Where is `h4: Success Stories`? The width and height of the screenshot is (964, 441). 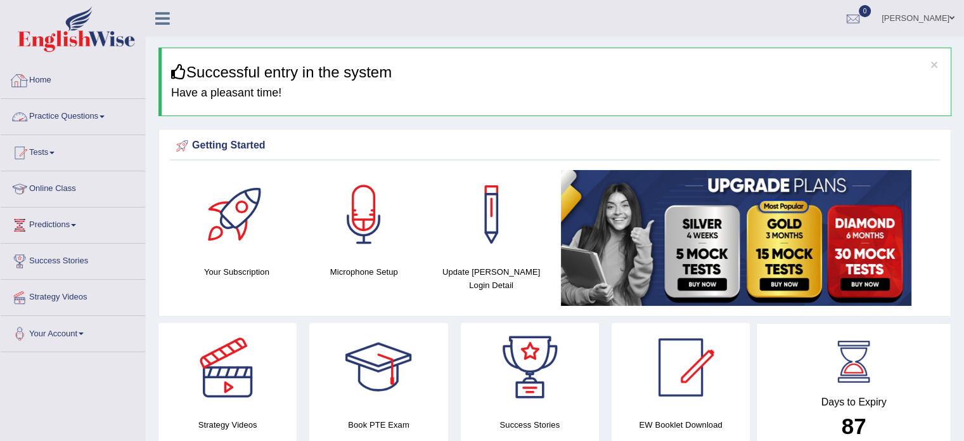
h4: Success Stories is located at coordinates (530, 424).